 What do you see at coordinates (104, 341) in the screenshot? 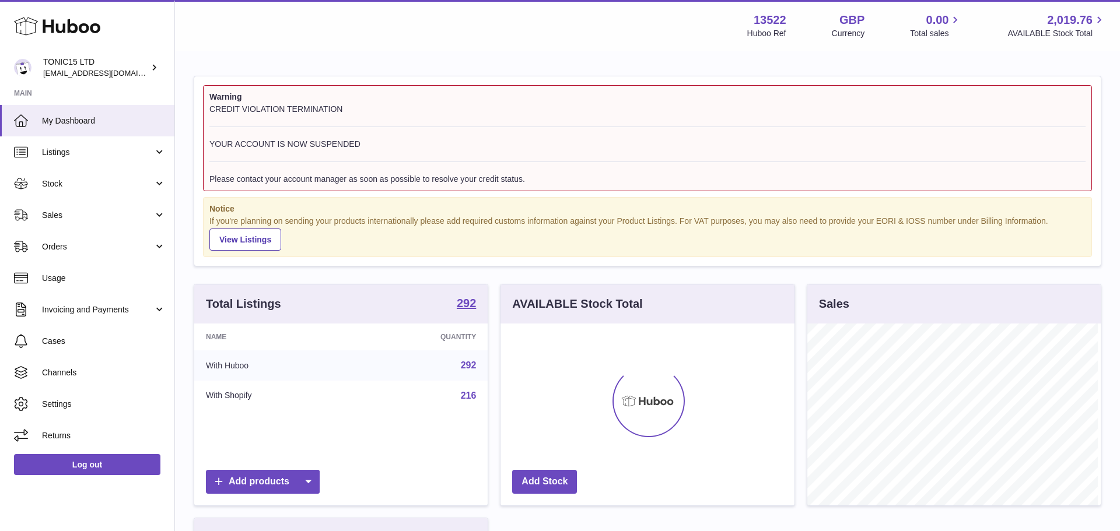
I see `span: Cases` at bounding box center [104, 341].